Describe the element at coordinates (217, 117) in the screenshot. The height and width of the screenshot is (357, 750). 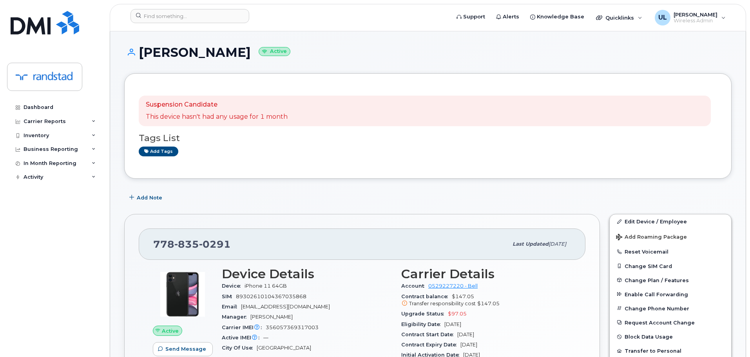
I see `p: This device hasn't had any usage for 1 month` at that location.